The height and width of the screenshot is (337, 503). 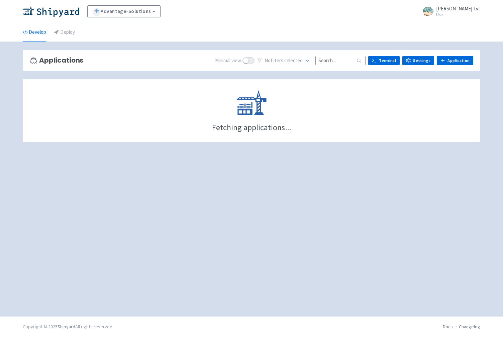 I want to click on a: Docs, so click(x=448, y=326).